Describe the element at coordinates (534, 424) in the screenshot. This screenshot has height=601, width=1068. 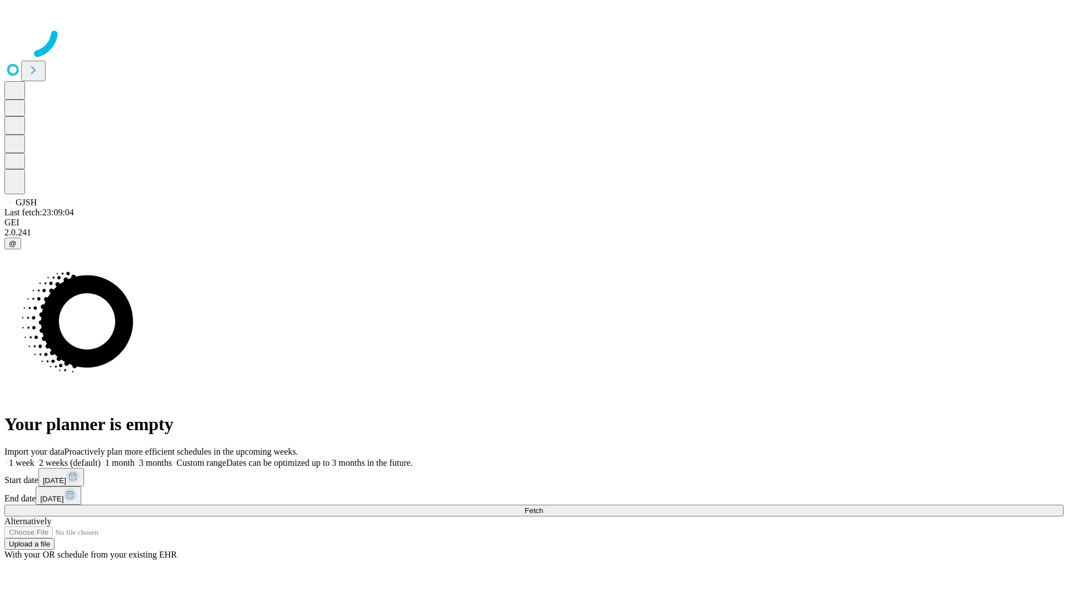
I see `h1: Your planner is empty` at that location.